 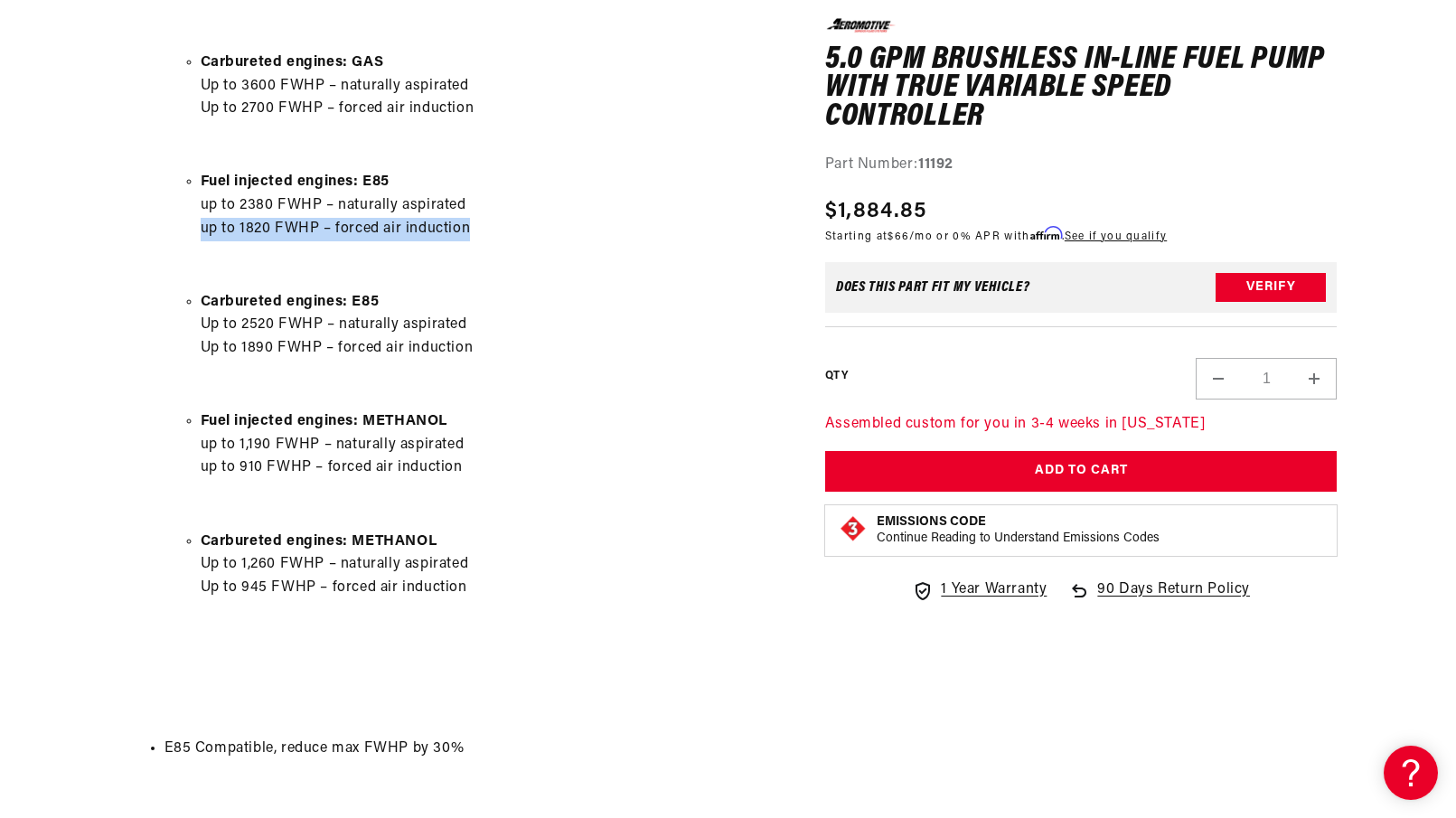 I want to click on span: $66, so click(x=899, y=236).